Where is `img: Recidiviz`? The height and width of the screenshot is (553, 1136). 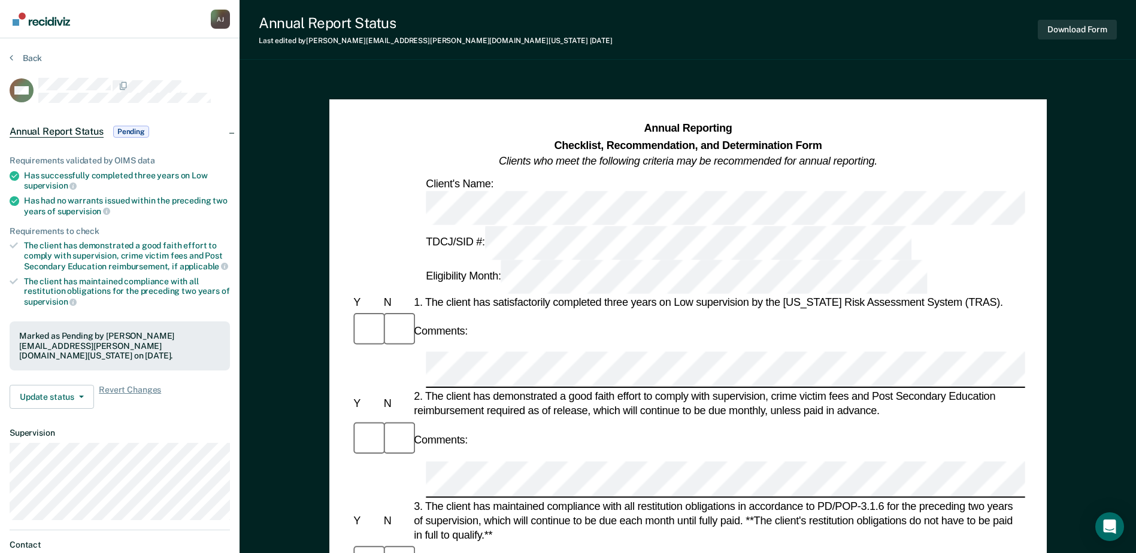 img: Recidiviz is located at coordinates (41, 19).